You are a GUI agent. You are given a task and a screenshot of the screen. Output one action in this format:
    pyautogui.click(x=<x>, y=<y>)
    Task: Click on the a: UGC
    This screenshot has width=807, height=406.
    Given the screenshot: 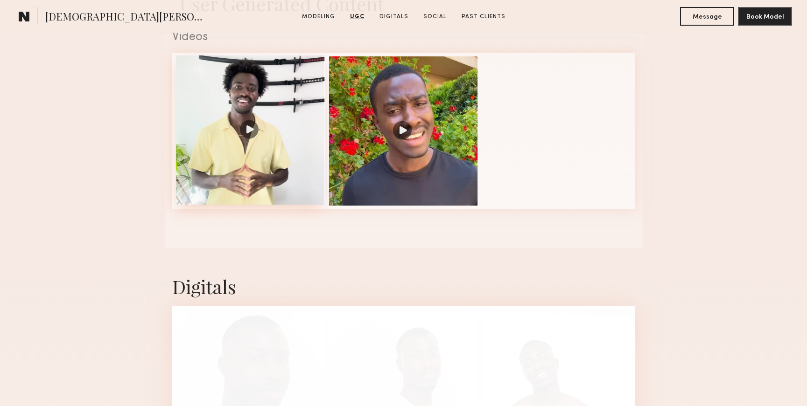 What is the action you would take?
    pyautogui.click(x=357, y=17)
    